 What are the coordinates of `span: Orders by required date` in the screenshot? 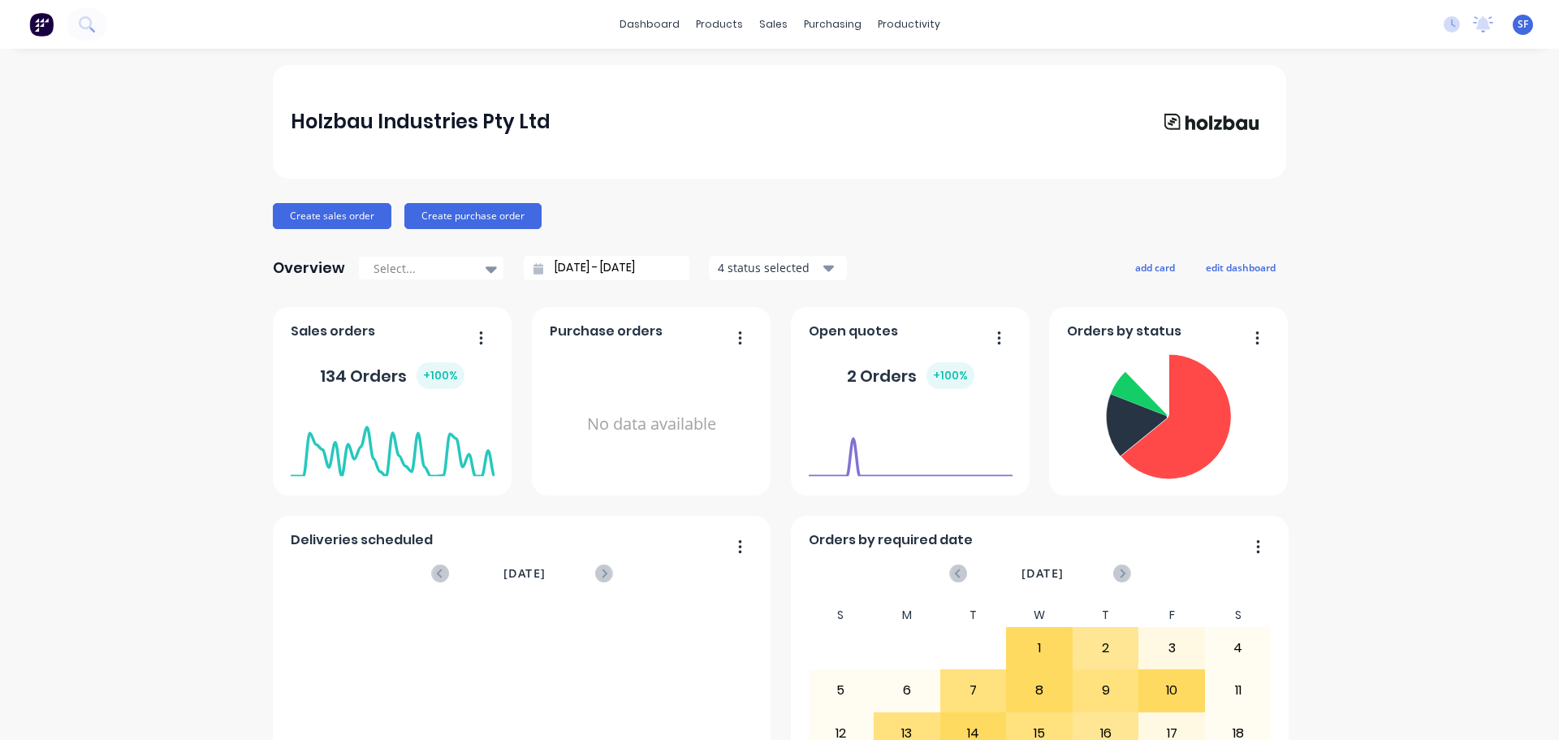 It's located at (891, 540).